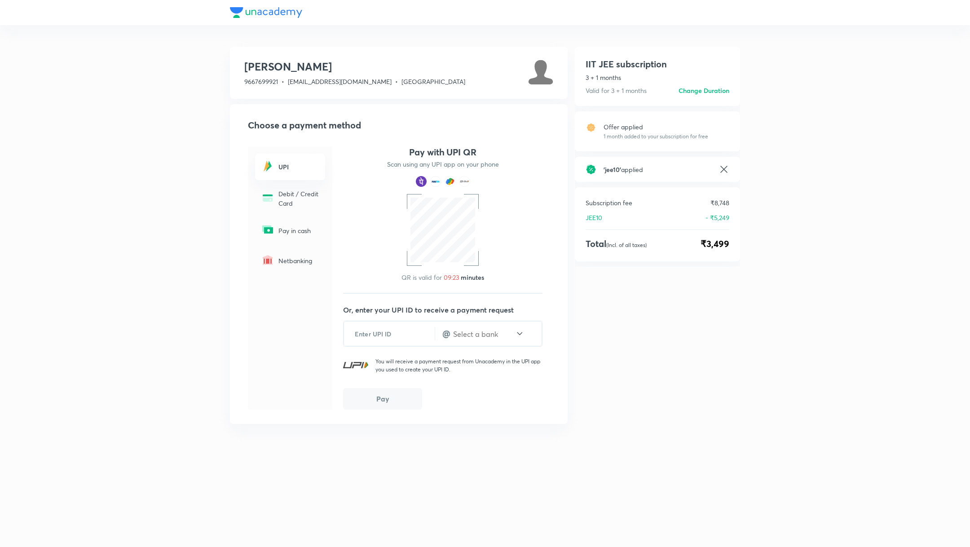  Describe the element at coordinates (422, 277) in the screenshot. I see `span: QR is valid for` at that location.